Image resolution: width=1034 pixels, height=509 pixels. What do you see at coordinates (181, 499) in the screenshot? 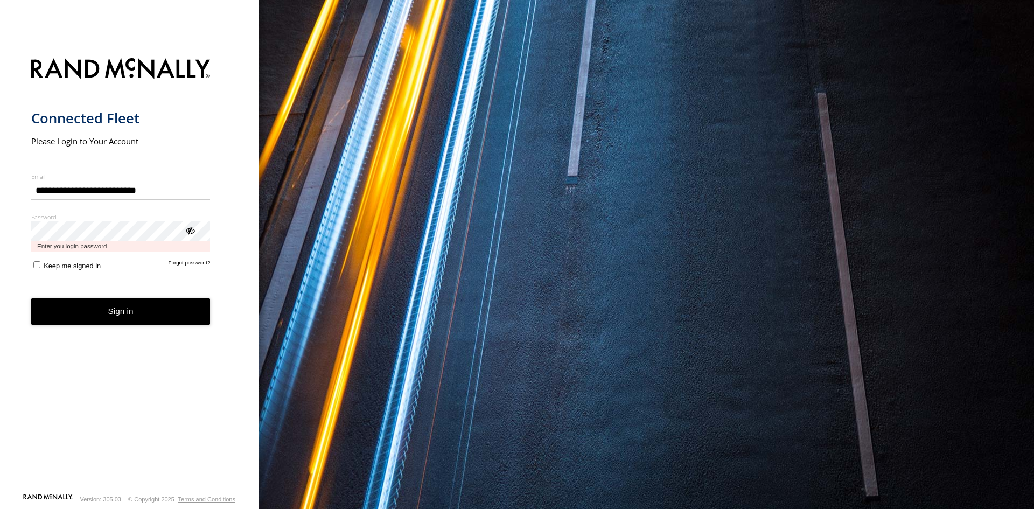
I see `div: © Copyright 2025 -` at bounding box center [181, 499].